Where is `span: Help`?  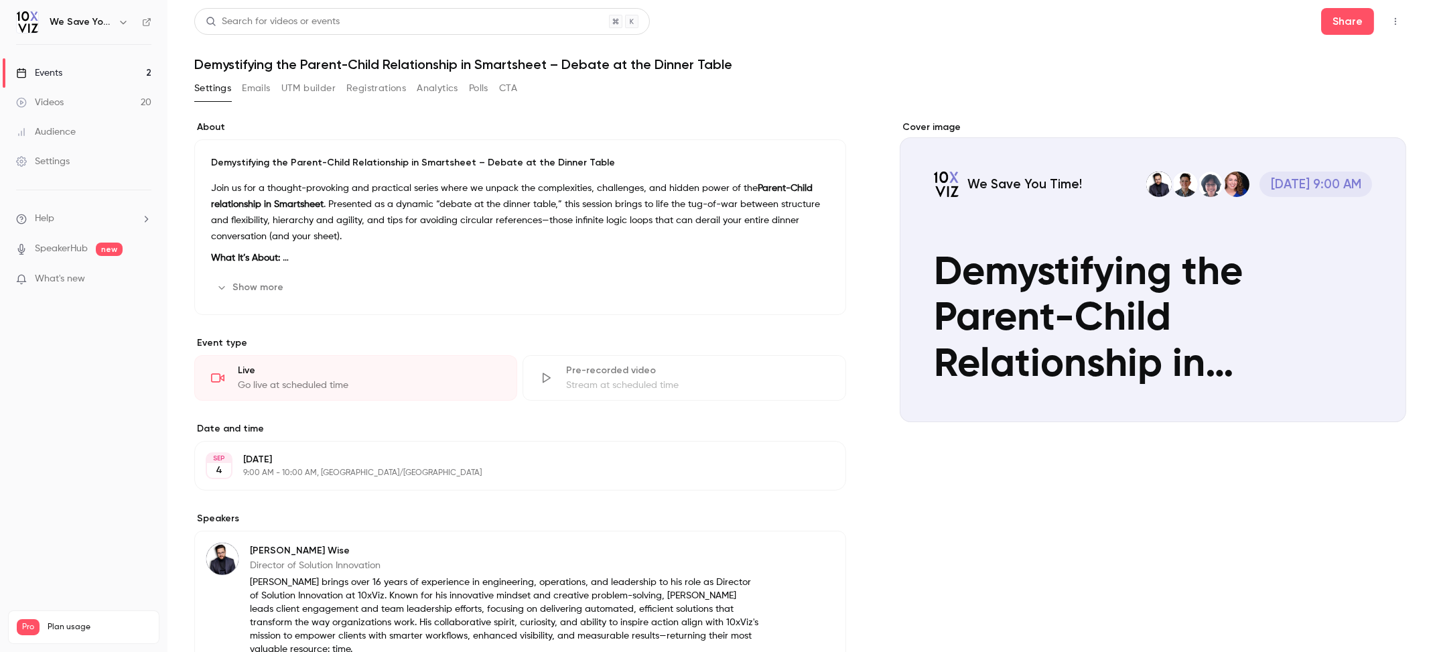 span: Help is located at coordinates (44, 218).